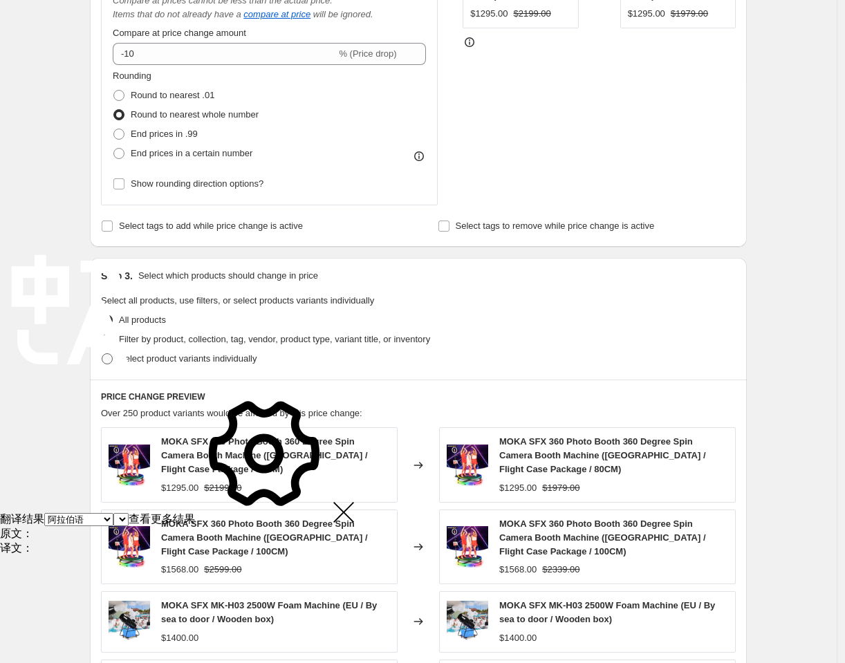 Image resolution: width=845 pixels, height=663 pixels. I want to click on strike: $2199.00, so click(532, 14).